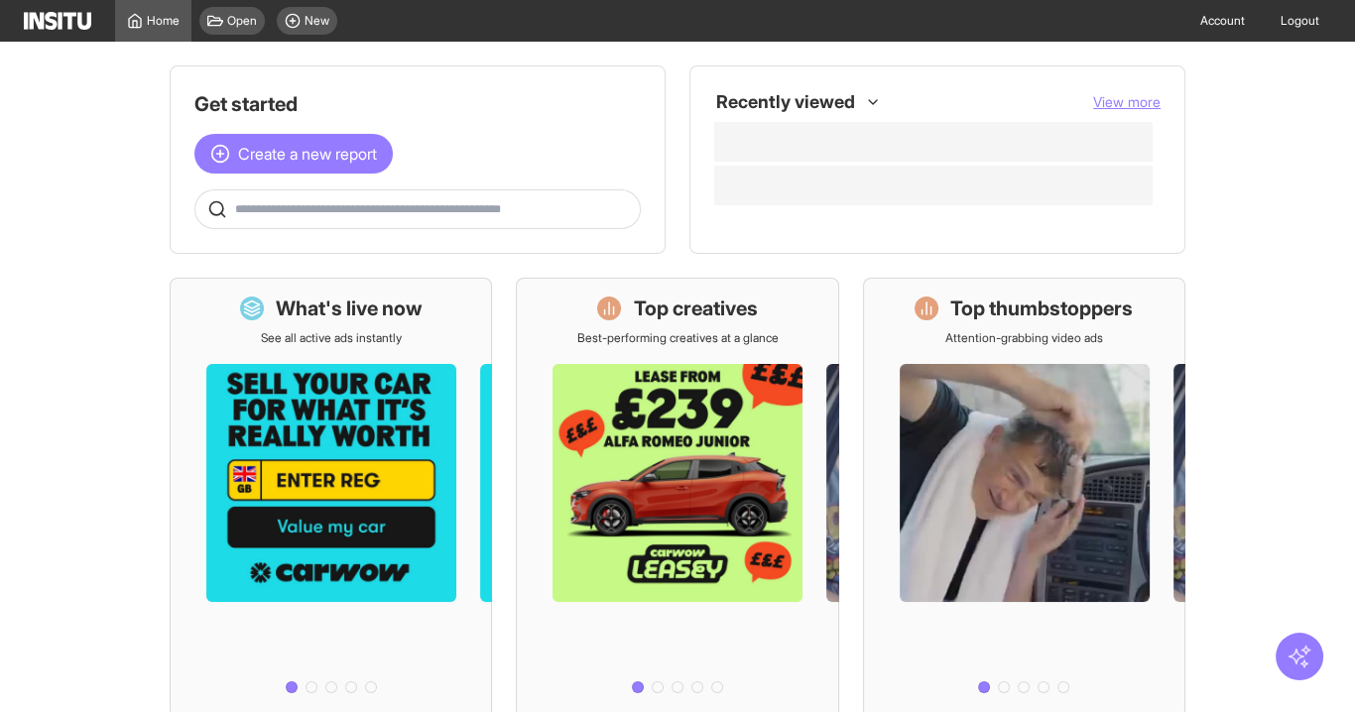 The height and width of the screenshot is (712, 1355). Describe the element at coordinates (1127, 101) in the screenshot. I see `span: View more` at that location.